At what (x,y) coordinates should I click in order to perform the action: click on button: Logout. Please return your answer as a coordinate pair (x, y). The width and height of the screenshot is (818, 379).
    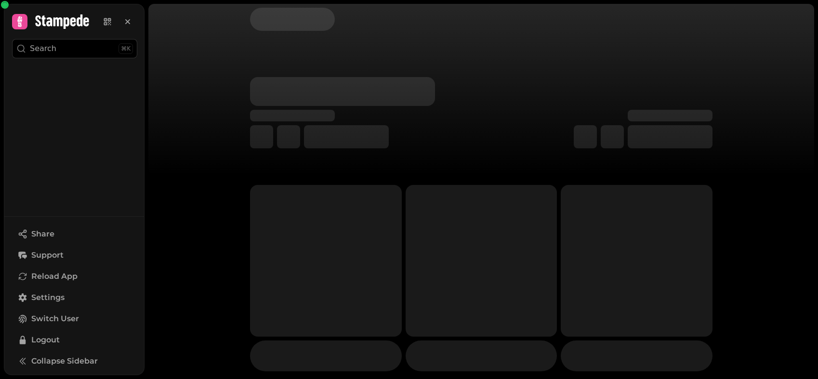
    Looking at the image, I should click on (75, 340).